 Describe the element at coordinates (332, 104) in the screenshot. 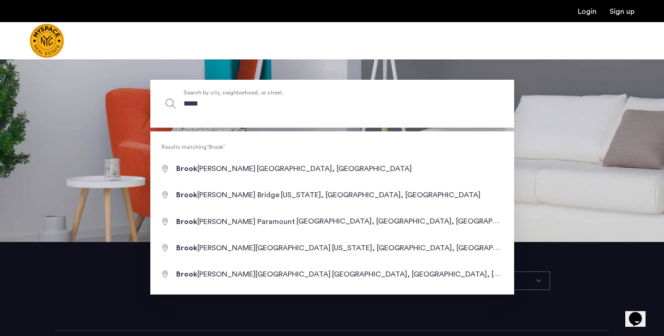

I see `input: Apartment Search` at that location.